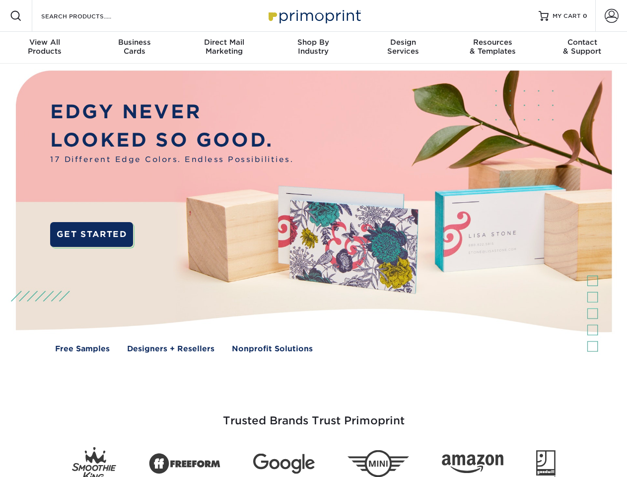 The image size is (627, 477). What do you see at coordinates (567, 16) in the screenshot?
I see `span: MY CART` at bounding box center [567, 16].